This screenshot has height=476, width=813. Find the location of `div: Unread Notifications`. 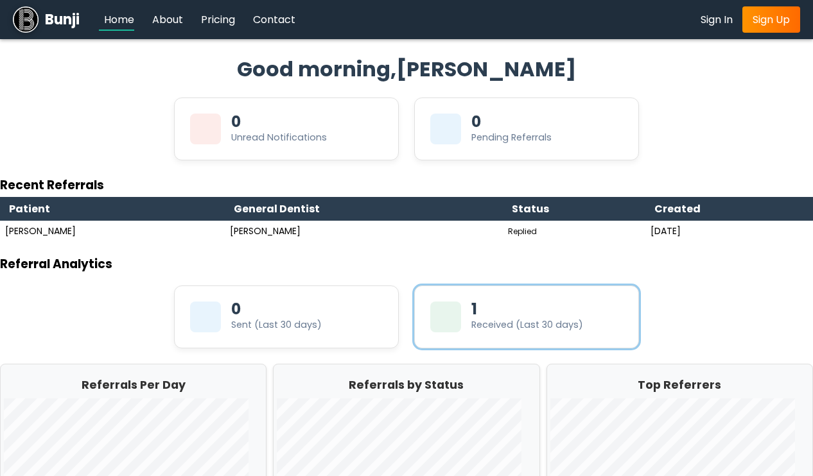

div: Unread Notifications is located at coordinates (279, 137).